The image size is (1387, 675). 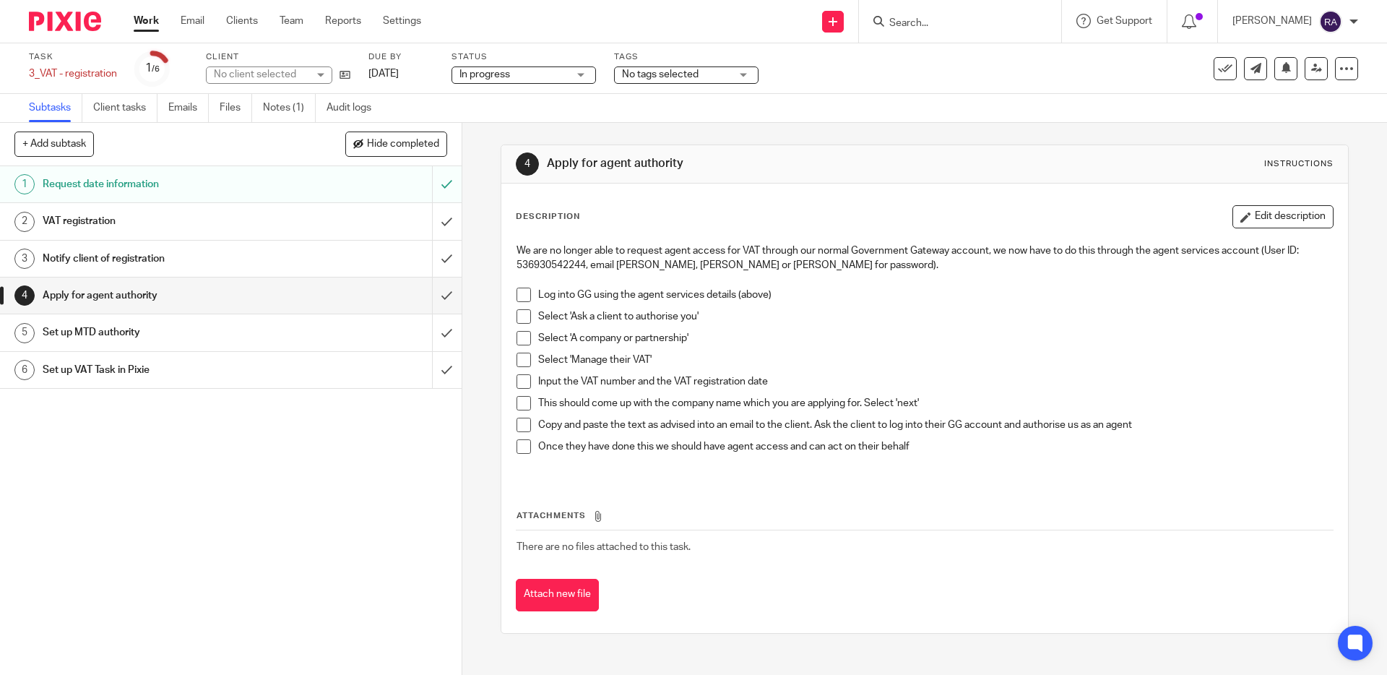 I want to click on p: This should come up with the company name which you are applying for. Select 'next', so click(x=935, y=403).